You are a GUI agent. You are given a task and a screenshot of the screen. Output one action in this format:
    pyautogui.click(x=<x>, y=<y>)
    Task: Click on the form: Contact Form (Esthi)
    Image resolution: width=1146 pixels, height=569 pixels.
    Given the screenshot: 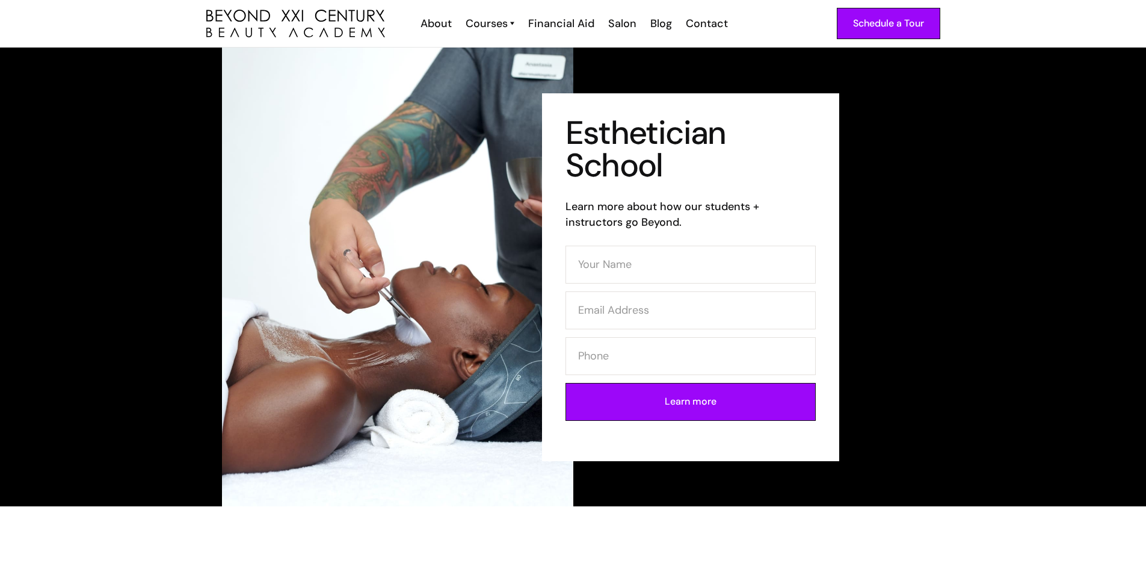 What is the action you would take?
    pyautogui.click(x=691, y=337)
    